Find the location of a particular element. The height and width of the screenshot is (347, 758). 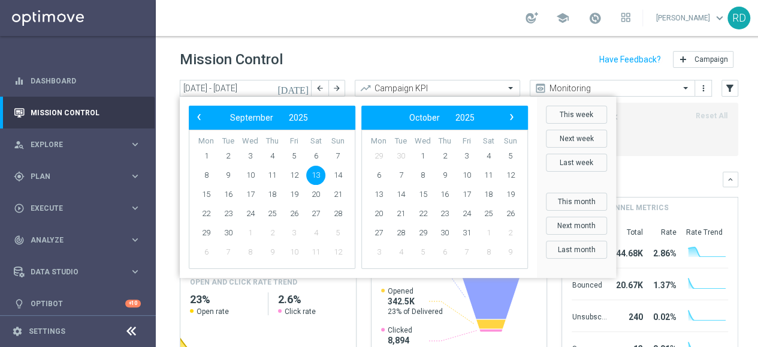

div: Rate Trend is located at coordinates (707, 232).